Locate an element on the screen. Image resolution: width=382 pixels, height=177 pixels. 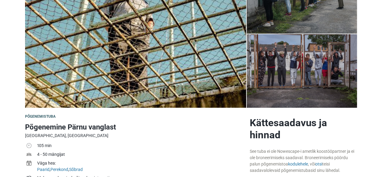
span: Põgenemistuba is located at coordinates (40, 116).